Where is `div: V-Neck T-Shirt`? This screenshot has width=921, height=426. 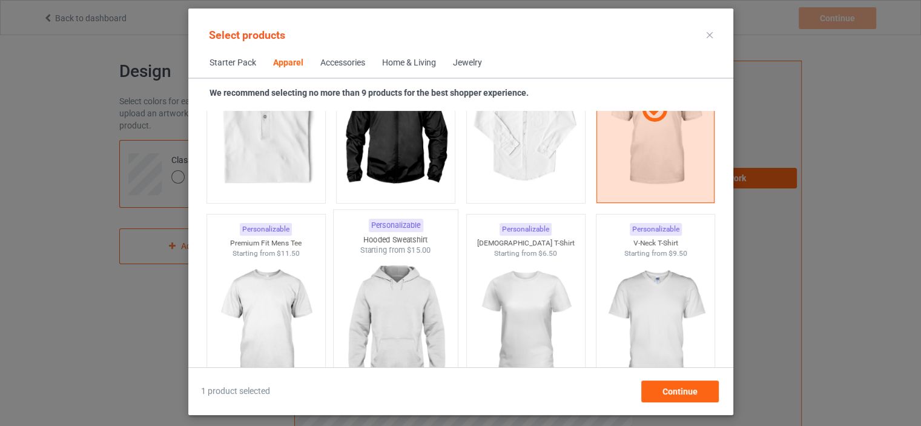
div: V-Neck T-Shirt is located at coordinates (655, 243).